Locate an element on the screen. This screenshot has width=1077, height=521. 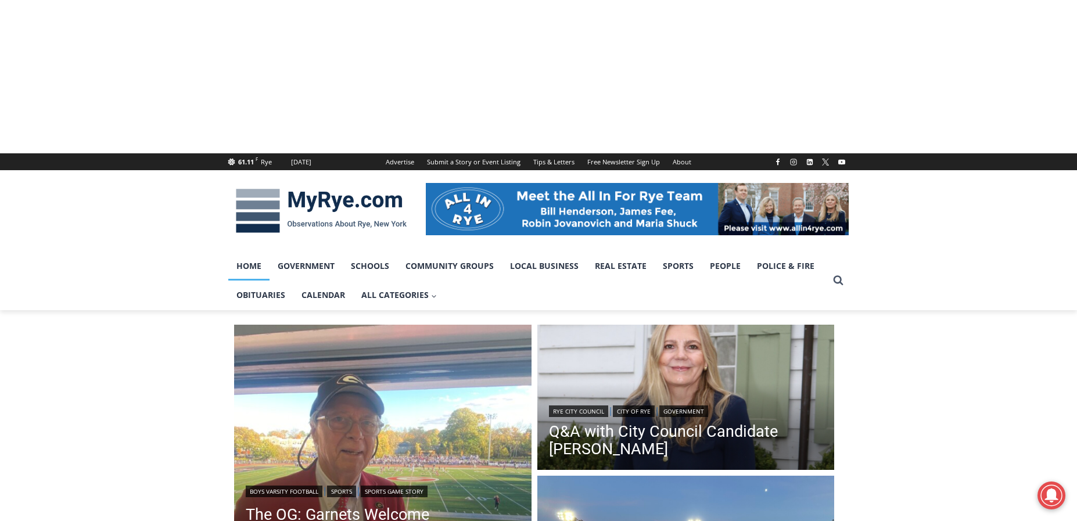
a: Home is located at coordinates (249, 266).